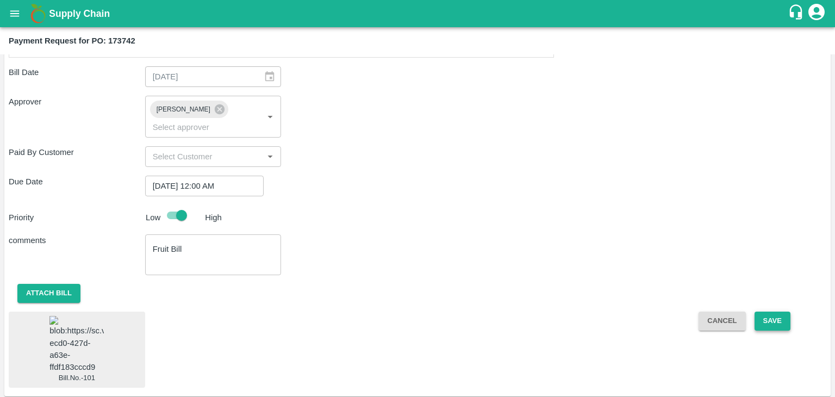  I want to click on button: Cancel, so click(722, 321).